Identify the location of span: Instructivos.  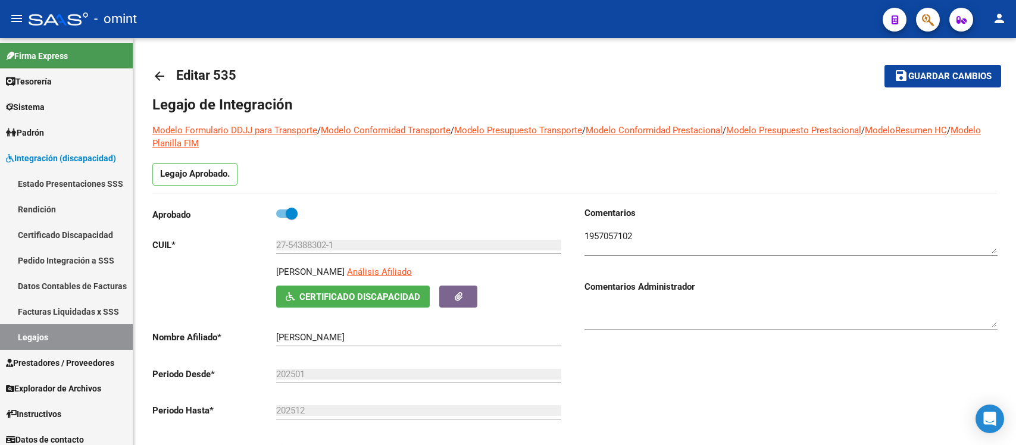
(33, 414).